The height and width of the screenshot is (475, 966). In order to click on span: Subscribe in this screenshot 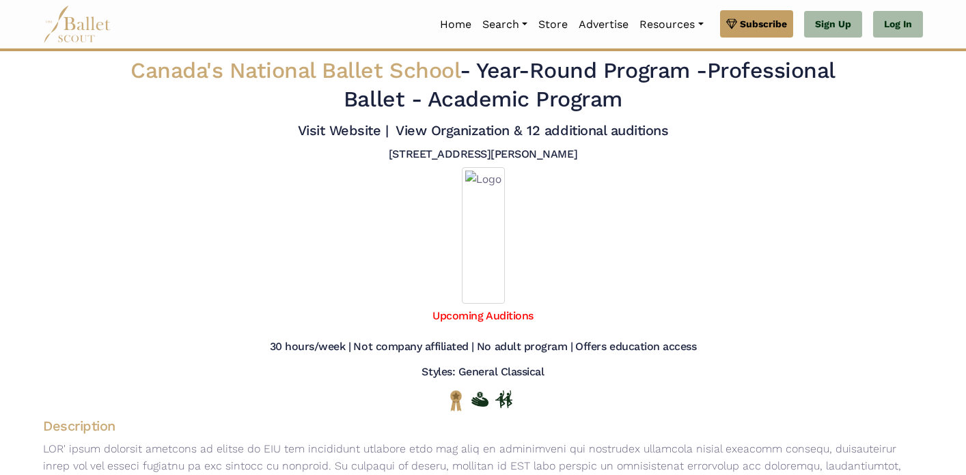, I will do `click(763, 24)`.